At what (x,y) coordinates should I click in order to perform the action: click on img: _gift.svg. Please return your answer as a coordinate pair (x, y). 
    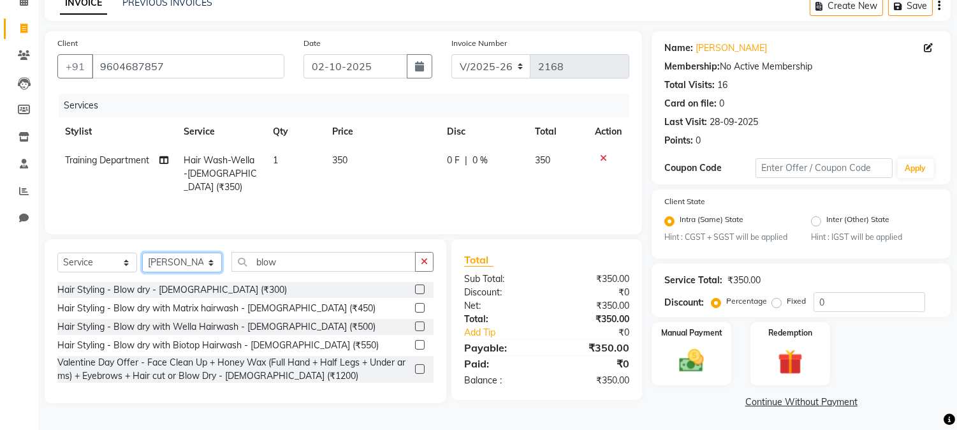
    Looking at the image, I should click on (790, 361).